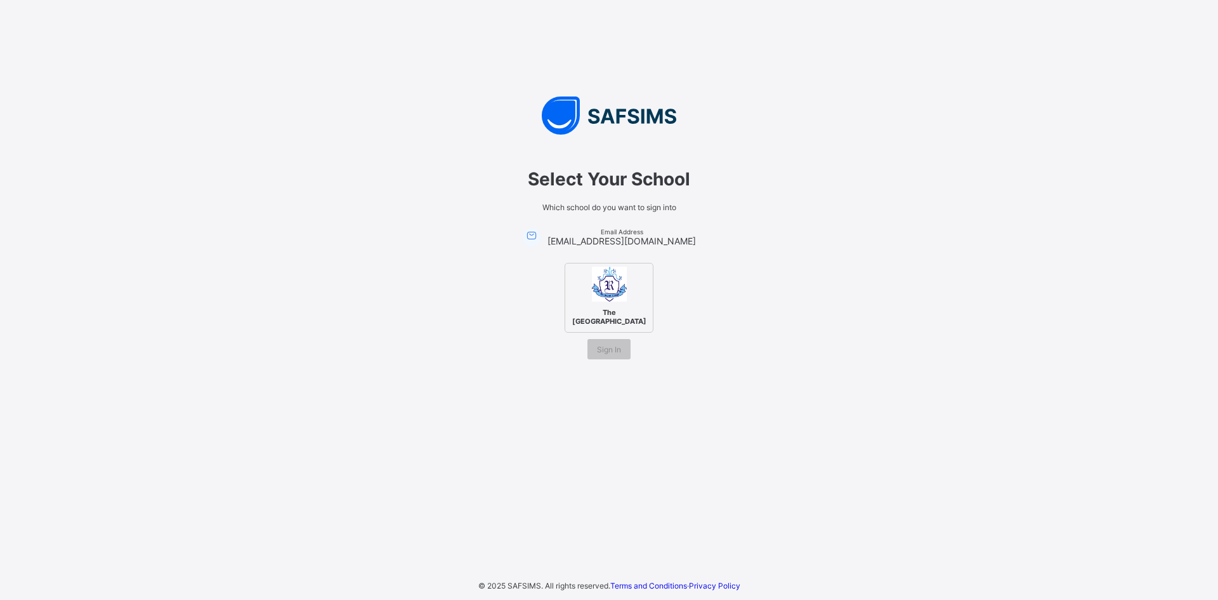 This screenshot has width=1218, height=600. What do you see at coordinates (609, 207) in the screenshot?
I see `span: Which school do you want to sign into` at bounding box center [609, 207].